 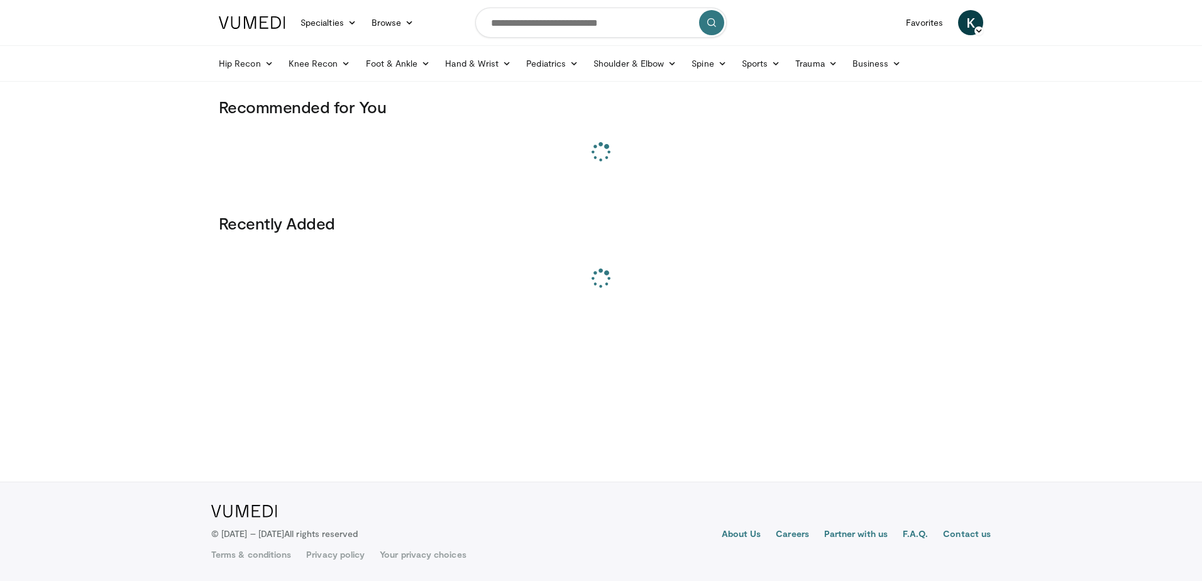 What do you see at coordinates (335, 554) in the screenshot?
I see `a: Privacy policy` at bounding box center [335, 554].